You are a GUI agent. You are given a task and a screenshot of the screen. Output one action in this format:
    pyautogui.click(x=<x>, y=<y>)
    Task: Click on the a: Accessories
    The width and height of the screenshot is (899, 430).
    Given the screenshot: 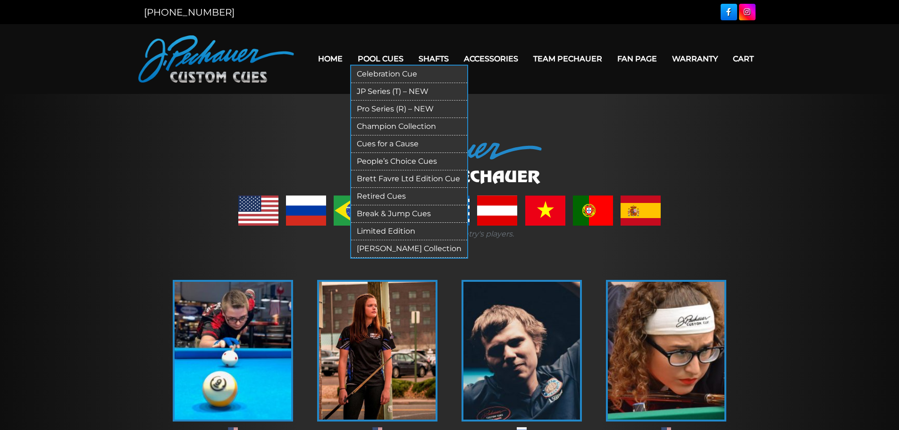 What is the action you would take?
    pyautogui.click(x=491, y=58)
    